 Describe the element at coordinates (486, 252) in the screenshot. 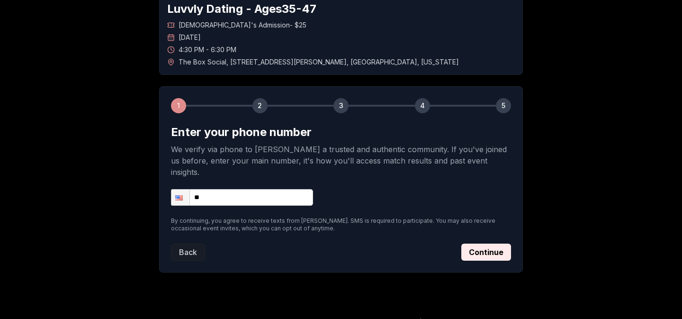

I see `button: Continue` at that location.